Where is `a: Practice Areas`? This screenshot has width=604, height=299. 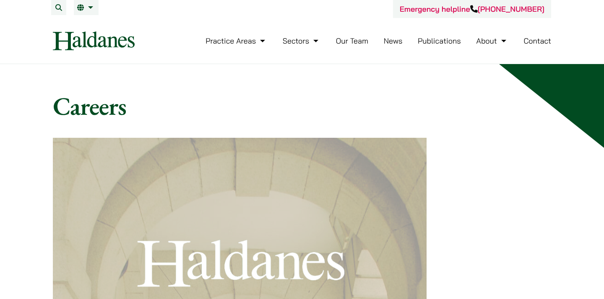 a: Practice Areas is located at coordinates (236, 41).